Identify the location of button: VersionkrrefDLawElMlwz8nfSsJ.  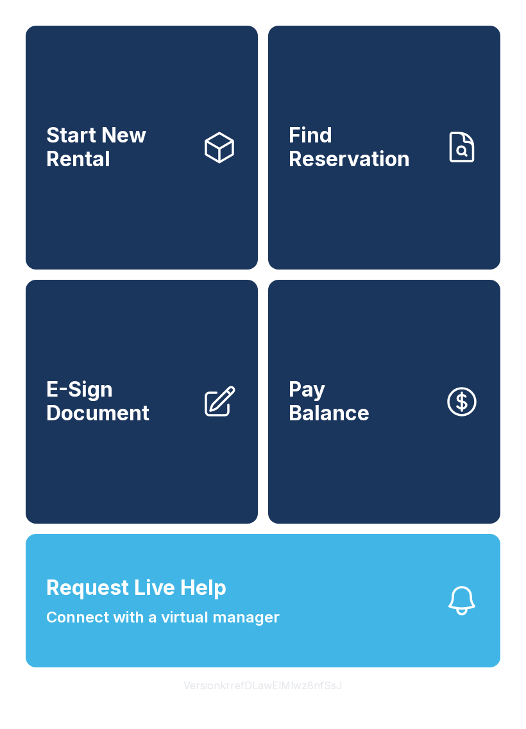
(263, 685).